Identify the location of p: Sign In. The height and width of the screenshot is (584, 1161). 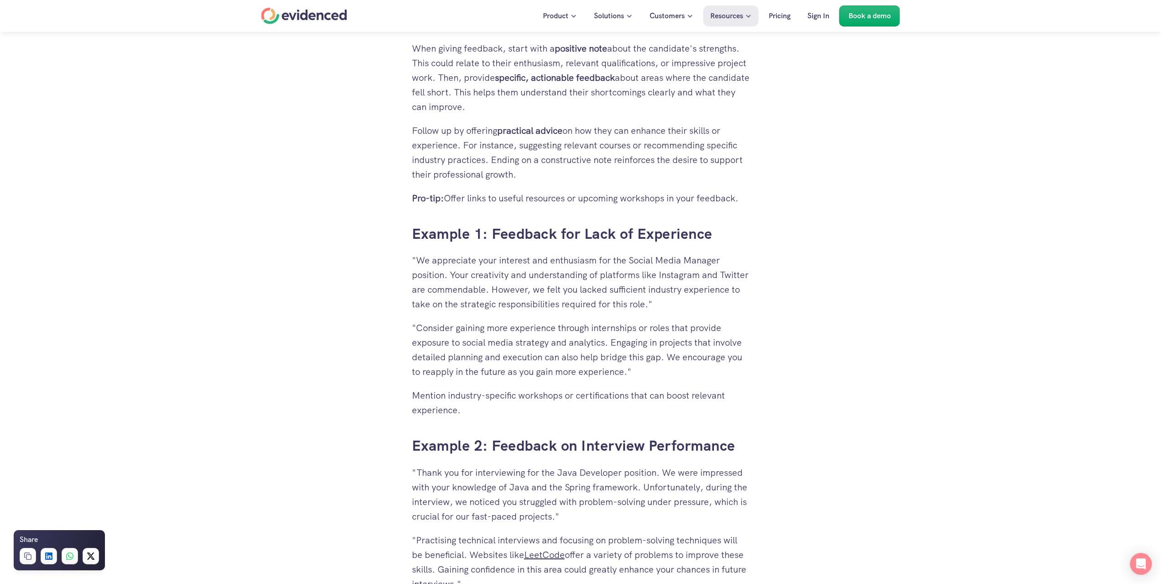
(819, 16).